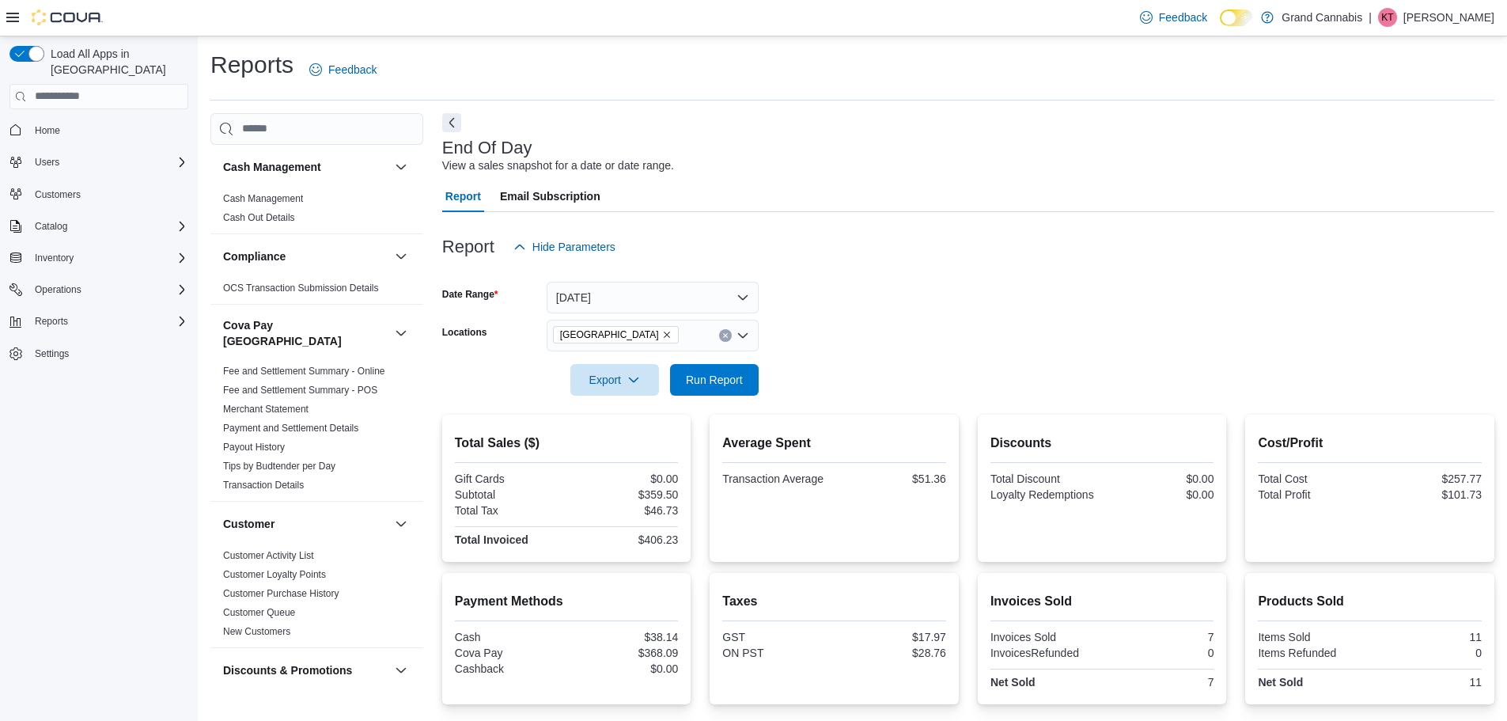 The height and width of the screenshot is (721, 1507). I want to click on a: Tips by Budtender per Day, so click(279, 466).